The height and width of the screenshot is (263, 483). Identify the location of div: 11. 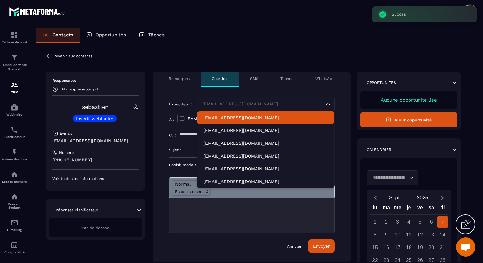
(409, 235).